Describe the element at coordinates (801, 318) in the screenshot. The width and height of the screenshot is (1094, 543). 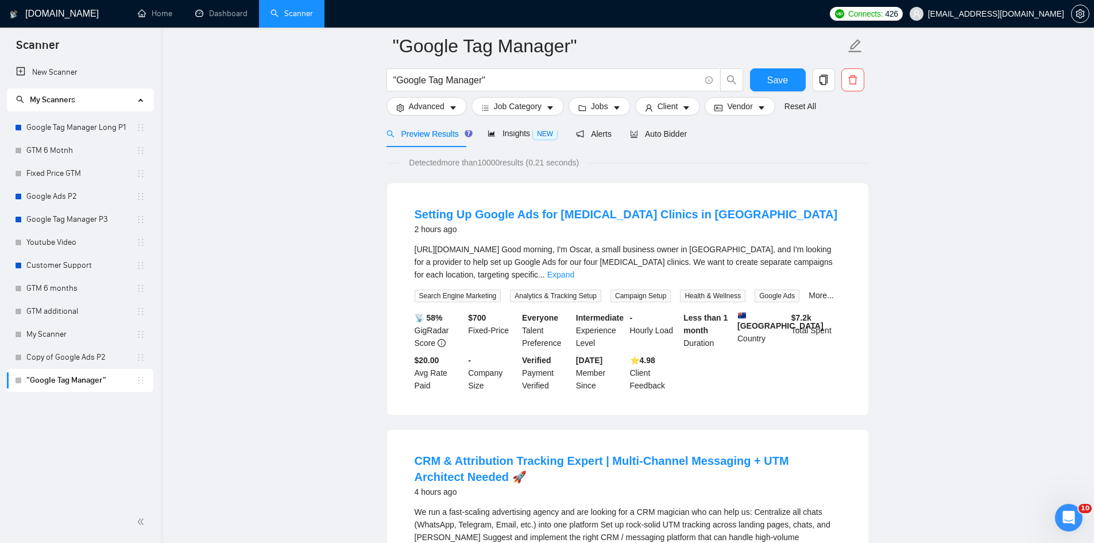
I see `b: $ 7.2k` at that location.